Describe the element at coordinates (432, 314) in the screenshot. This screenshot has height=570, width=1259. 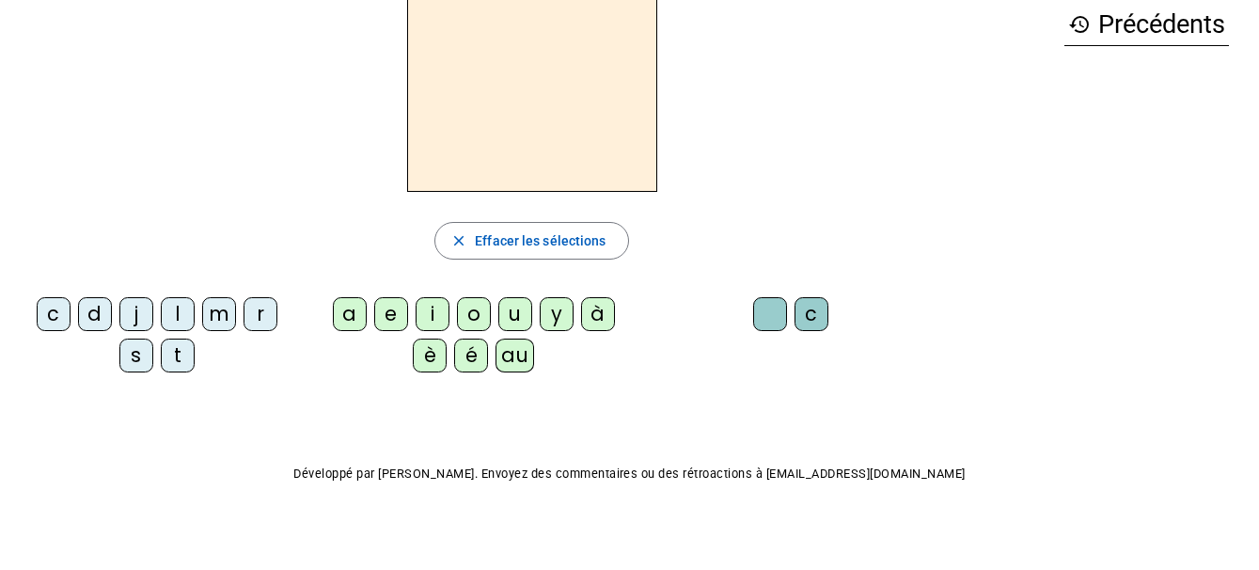
I see `div: i` at that location.